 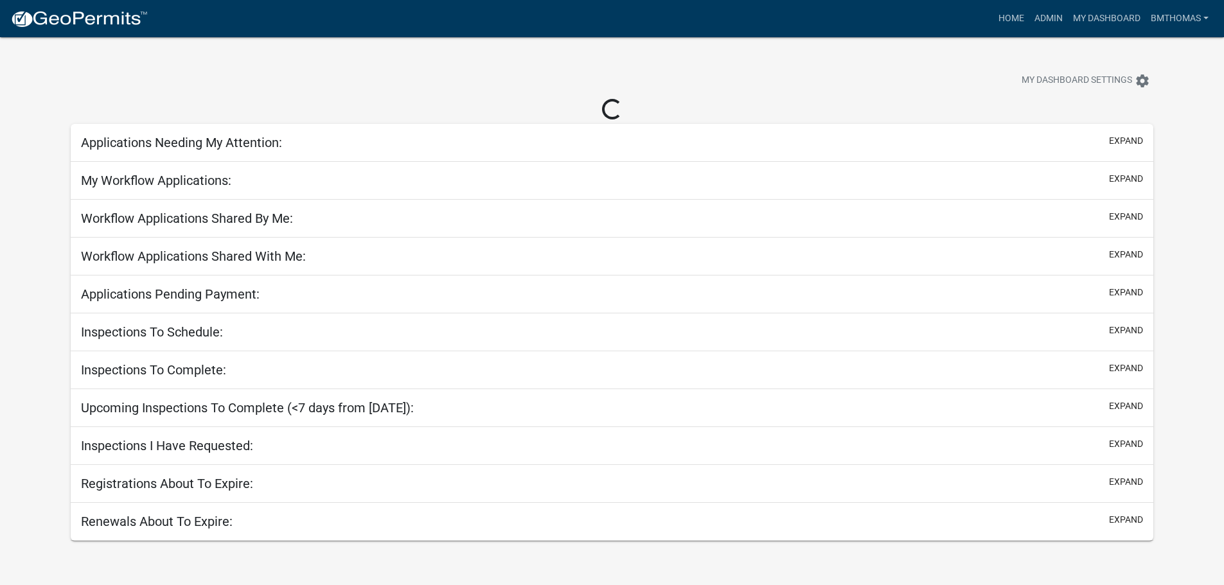 I want to click on h5: Inspections To Schedule:, so click(x=152, y=332).